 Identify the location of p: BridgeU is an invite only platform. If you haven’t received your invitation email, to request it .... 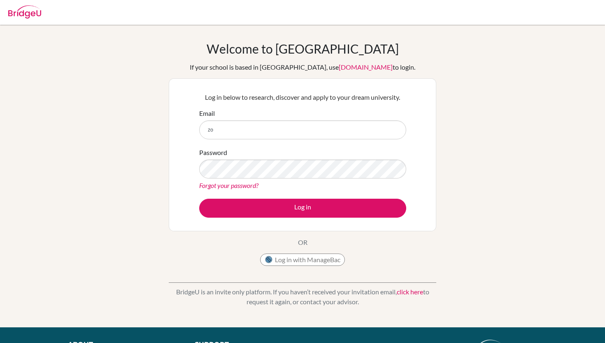
(303, 297).